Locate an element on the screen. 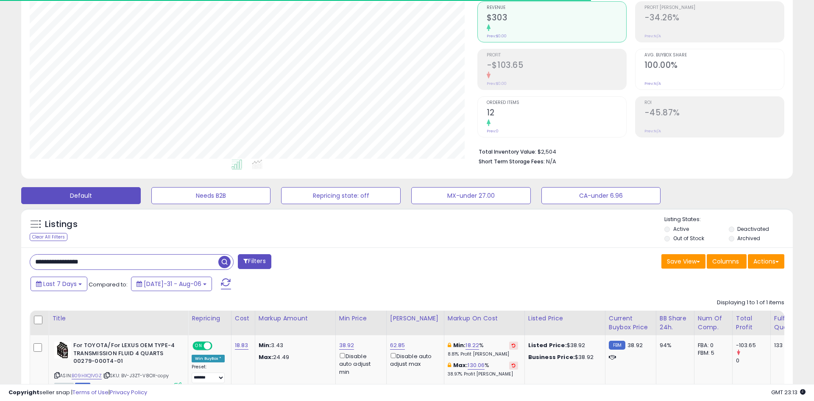  span: N/A is located at coordinates (551, 161).